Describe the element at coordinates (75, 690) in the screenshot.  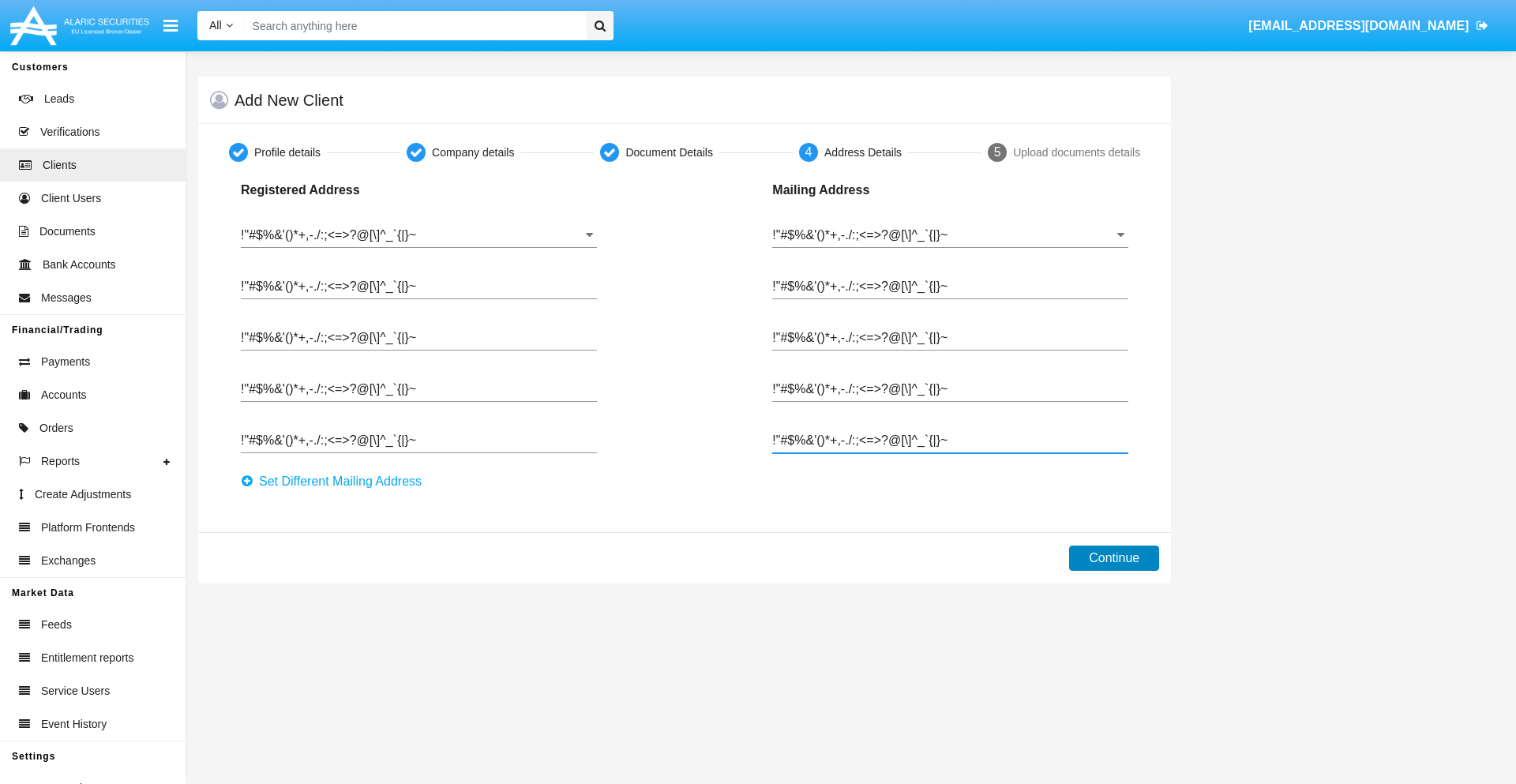
I see `span: Service Users` at that location.